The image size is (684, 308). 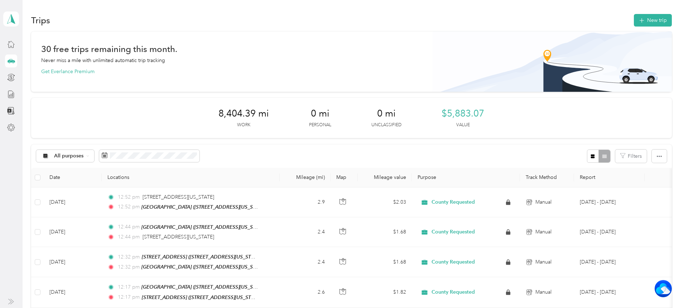 What do you see at coordinates (547, 177) in the screenshot?
I see `th: Track Method` at bounding box center [547, 177].